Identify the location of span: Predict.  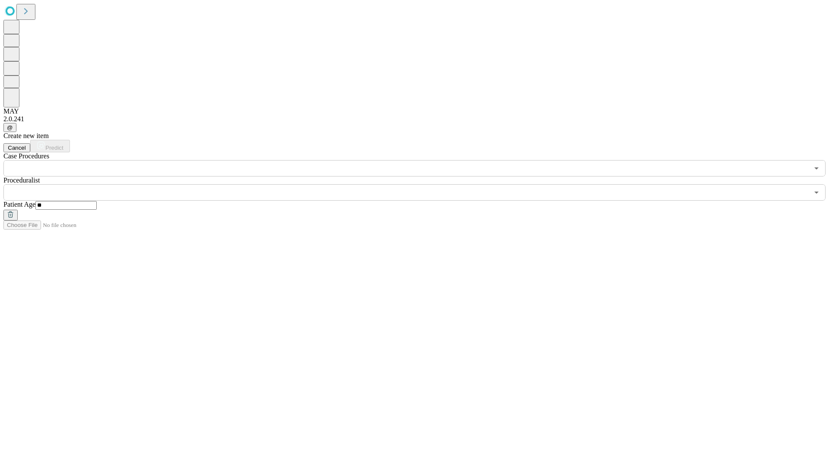
(54, 148).